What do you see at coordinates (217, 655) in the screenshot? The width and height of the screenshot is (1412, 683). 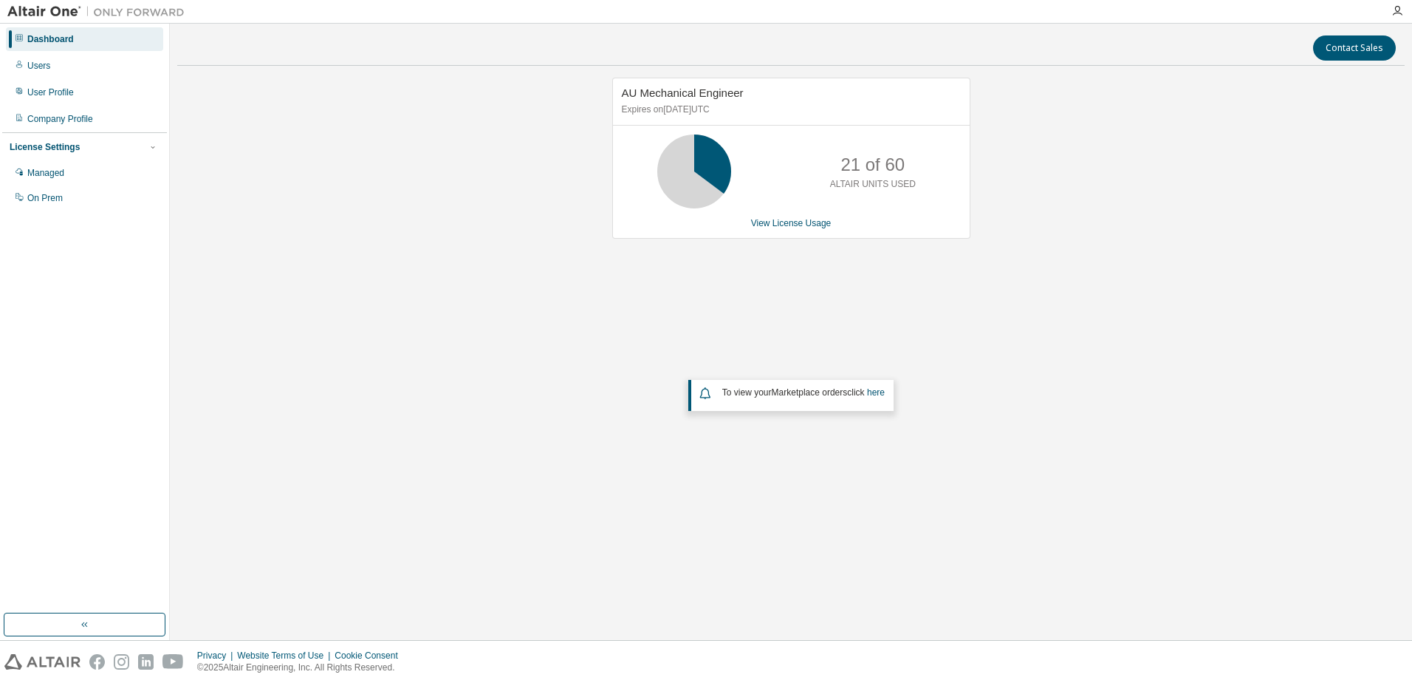 I see `div: Privacy` at bounding box center [217, 655].